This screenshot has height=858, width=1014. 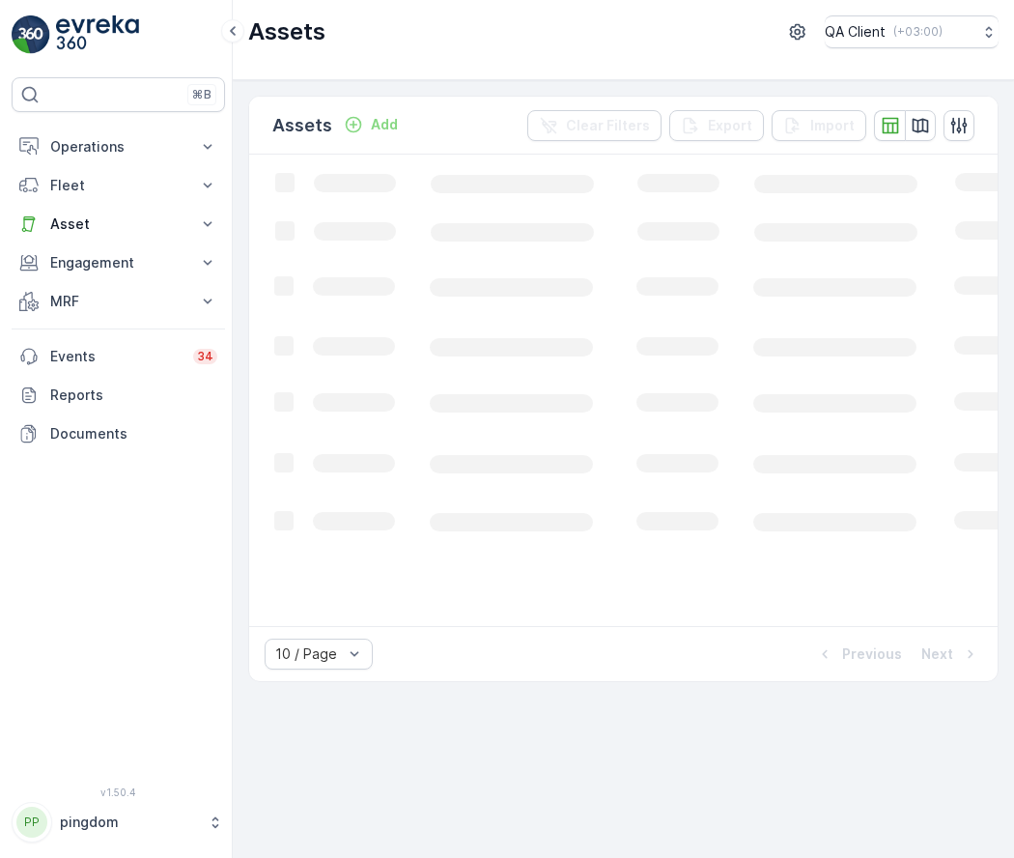 I want to click on p: QA Client, so click(x=855, y=32).